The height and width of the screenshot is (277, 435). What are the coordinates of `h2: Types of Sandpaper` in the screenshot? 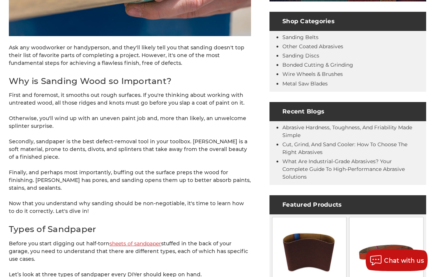 It's located at (130, 230).